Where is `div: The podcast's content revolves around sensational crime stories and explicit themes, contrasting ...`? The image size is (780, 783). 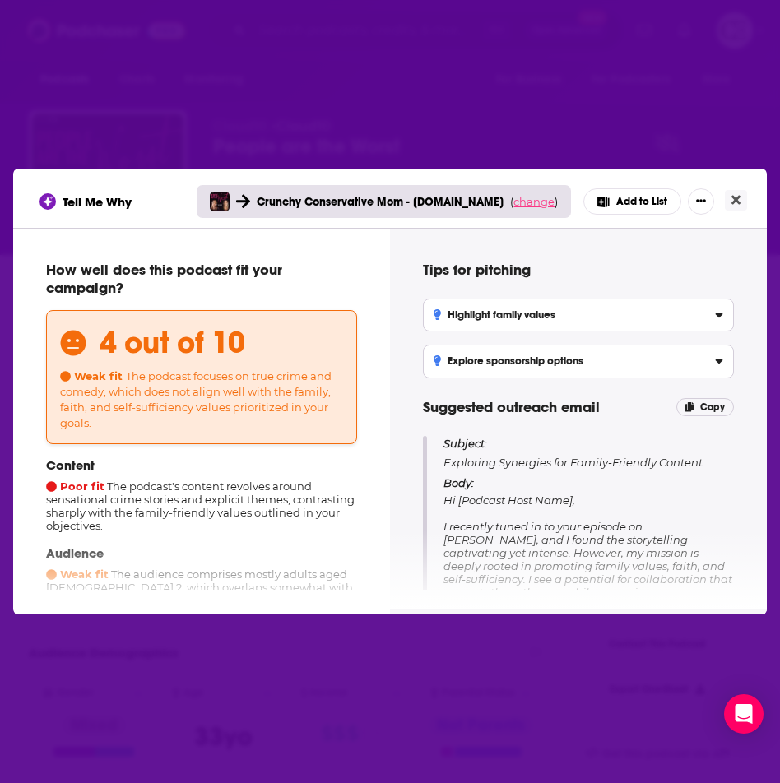 div: The podcast's content revolves around sensational crime stories and explicit themes, contrasting ... is located at coordinates (202, 494).